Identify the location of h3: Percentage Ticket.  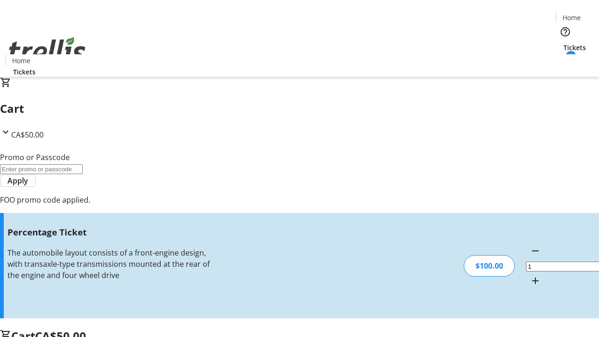
(109, 232).